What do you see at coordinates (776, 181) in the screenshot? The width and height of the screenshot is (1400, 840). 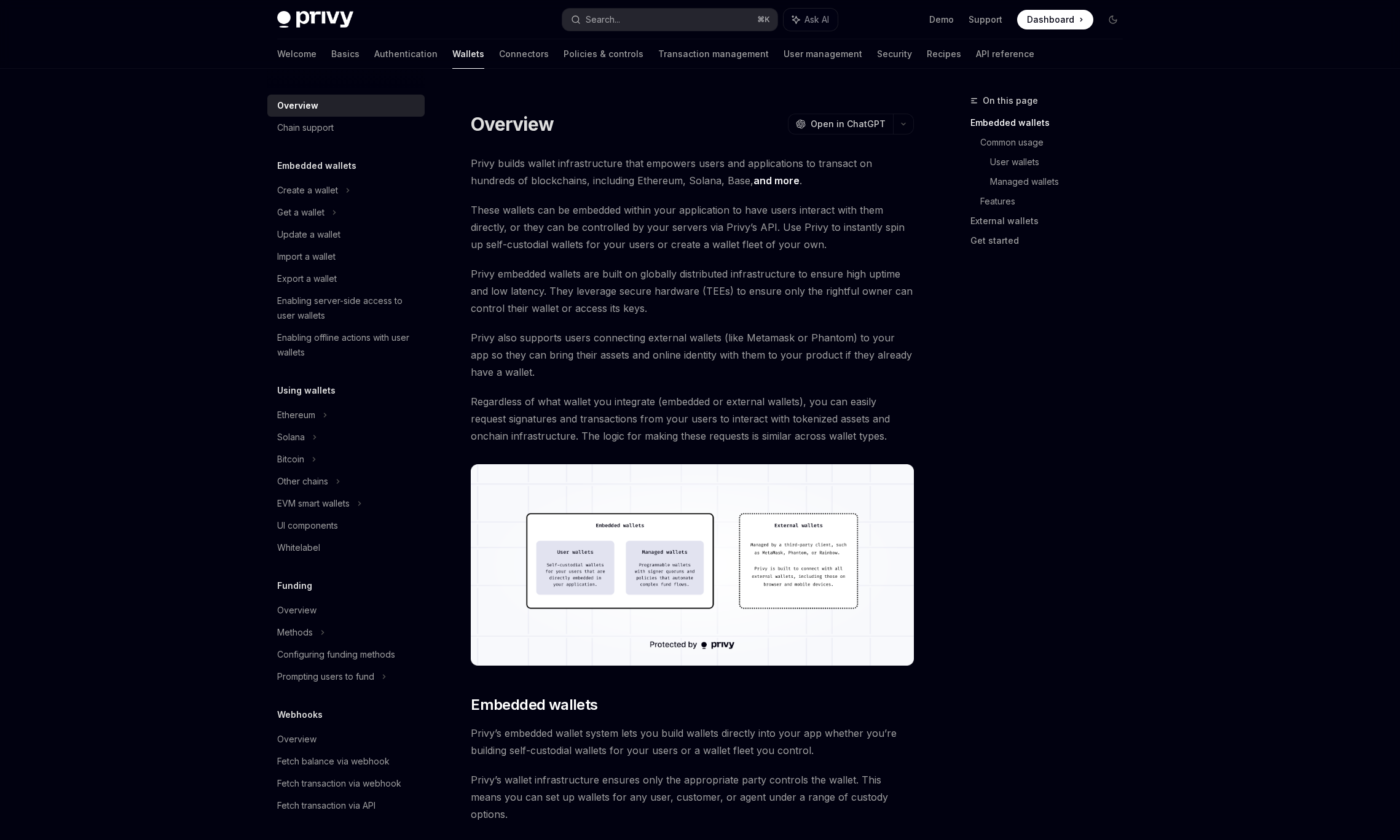 I see `a: and more` at bounding box center [776, 181].